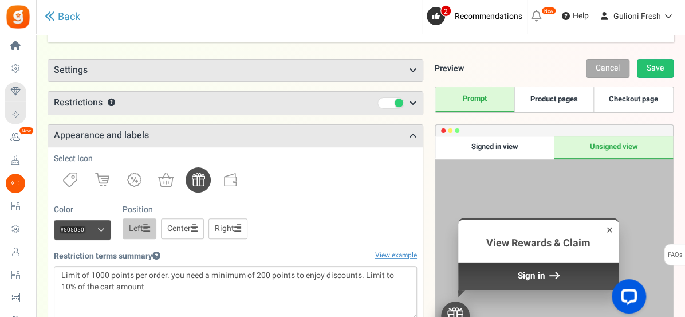 The height and width of the screenshot is (317, 685). I want to click on a: Product pages, so click(554, 100).